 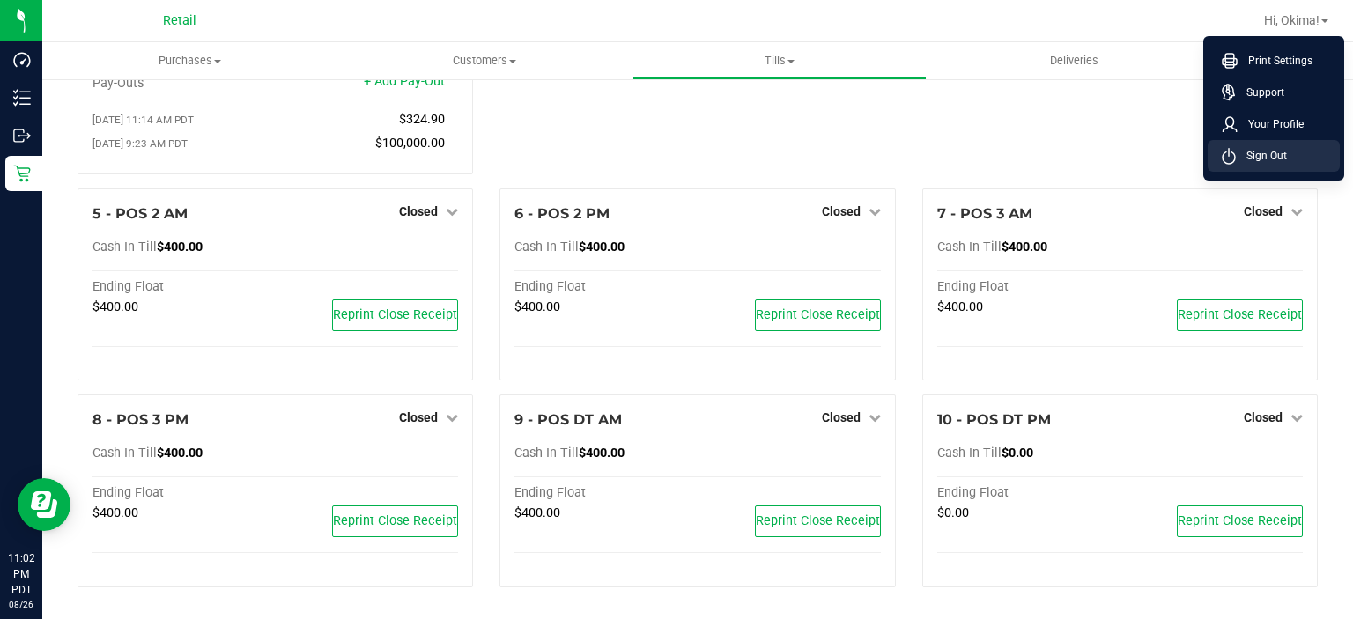 What do you see at coordinates (1074, 61) in the screenshot?
I see `a: Deliveries` at bounding box center [1074, 61].